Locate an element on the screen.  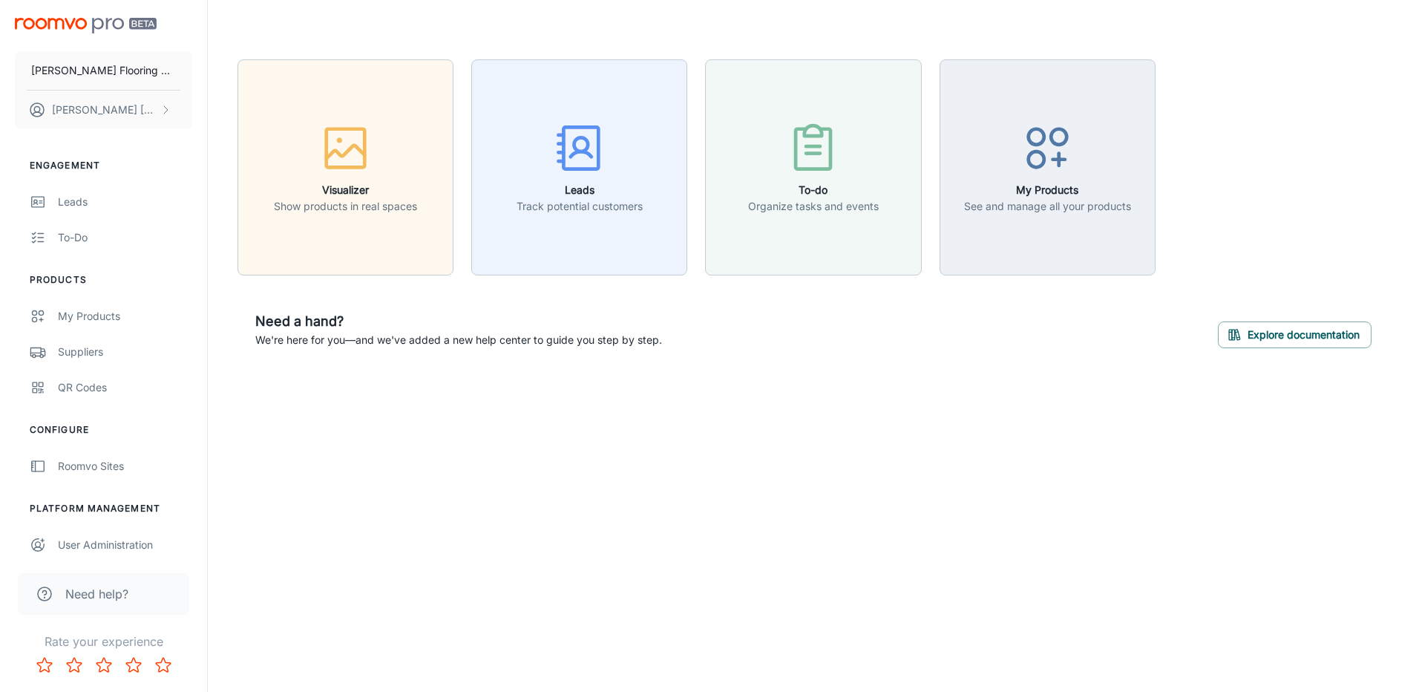
button: My ProductsSee and manage all your products is located at coordinates (1047, 167).